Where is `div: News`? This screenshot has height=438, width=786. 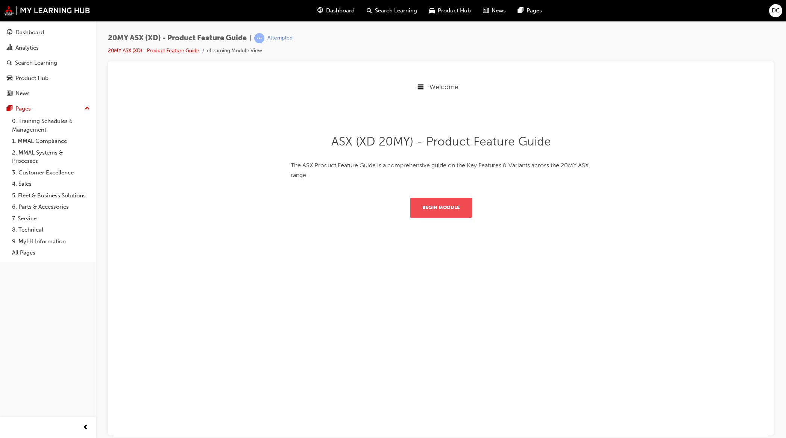 div: News is located at coordinates (23, 93).